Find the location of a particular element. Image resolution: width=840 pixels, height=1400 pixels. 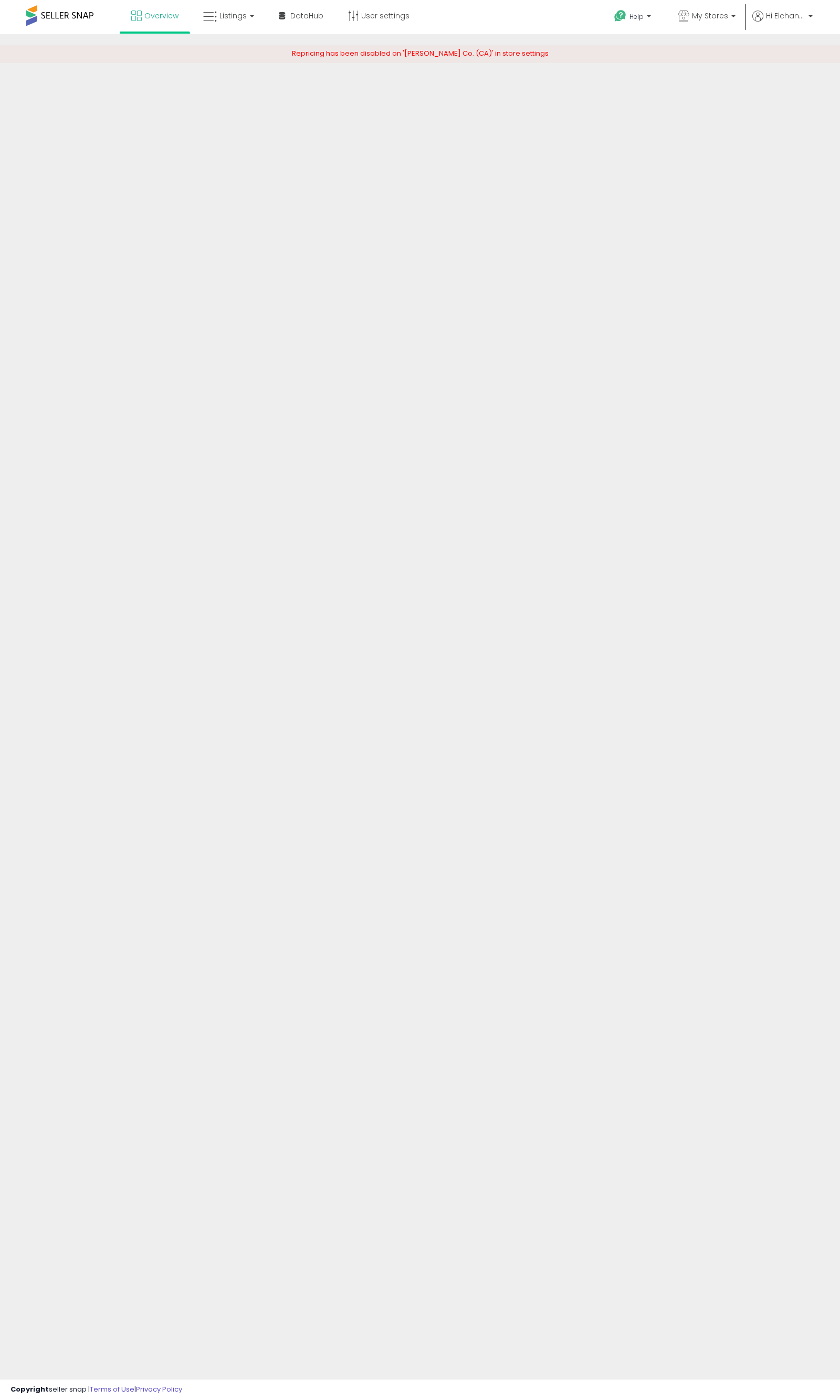

span: Listings is located at coordinates (233, 16).